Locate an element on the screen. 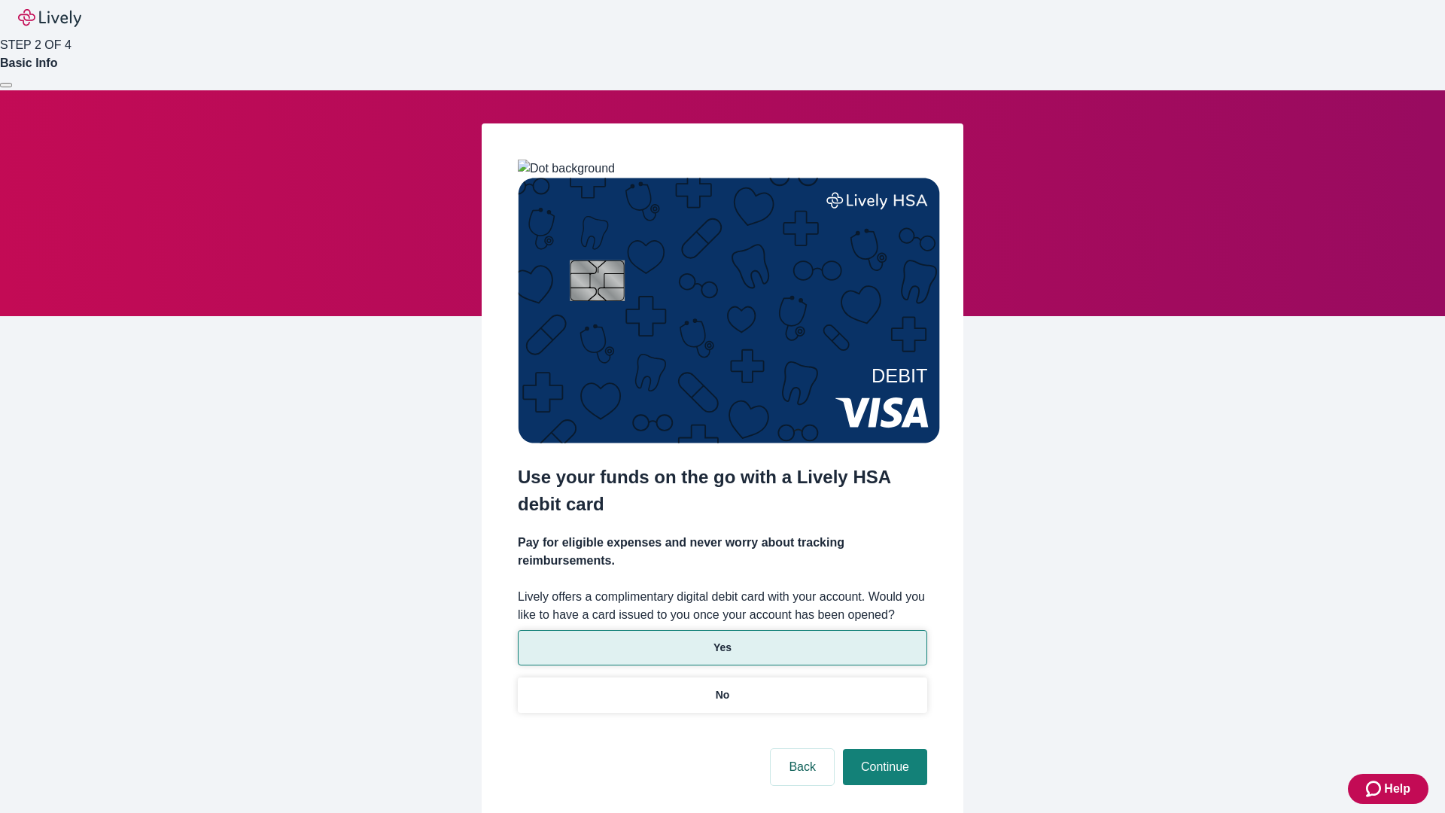 This screenshot has width=1445, height=813. img: Lively is located at coordinates (50, 18).